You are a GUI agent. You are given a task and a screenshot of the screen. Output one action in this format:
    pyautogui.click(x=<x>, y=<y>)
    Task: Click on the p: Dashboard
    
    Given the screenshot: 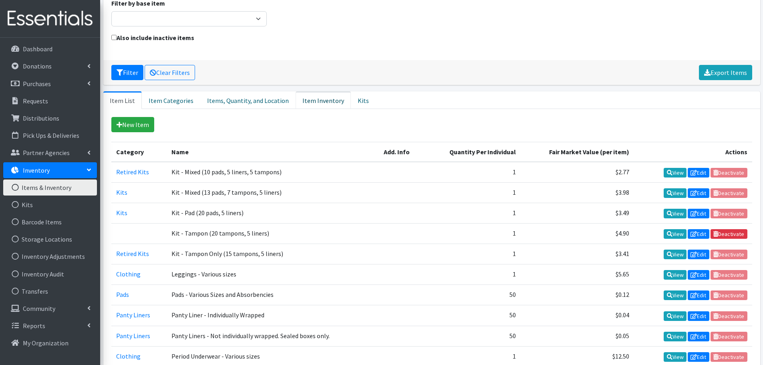 What is the action you would take?
    pyautogui.click(x=38, y=49)
    